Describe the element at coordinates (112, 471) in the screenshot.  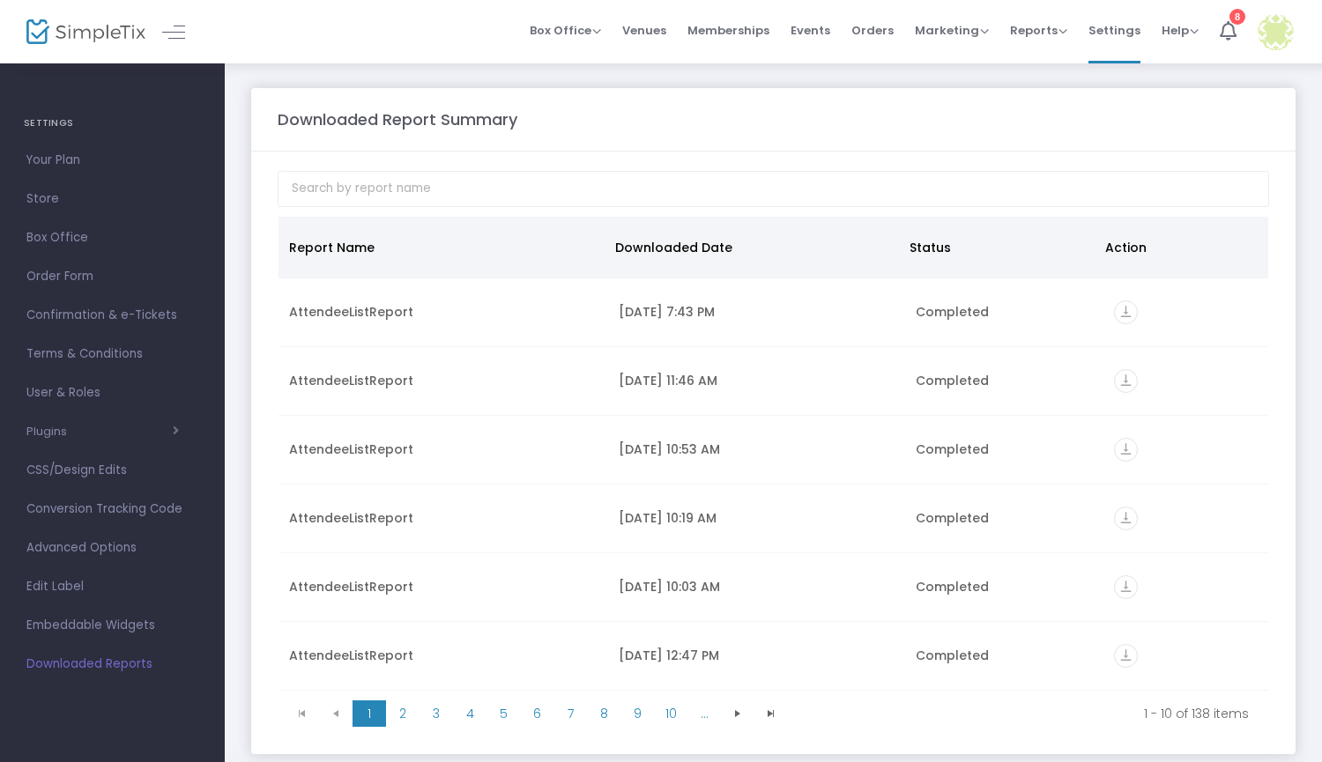
I see `span: CSS/Design Edits` at that location.